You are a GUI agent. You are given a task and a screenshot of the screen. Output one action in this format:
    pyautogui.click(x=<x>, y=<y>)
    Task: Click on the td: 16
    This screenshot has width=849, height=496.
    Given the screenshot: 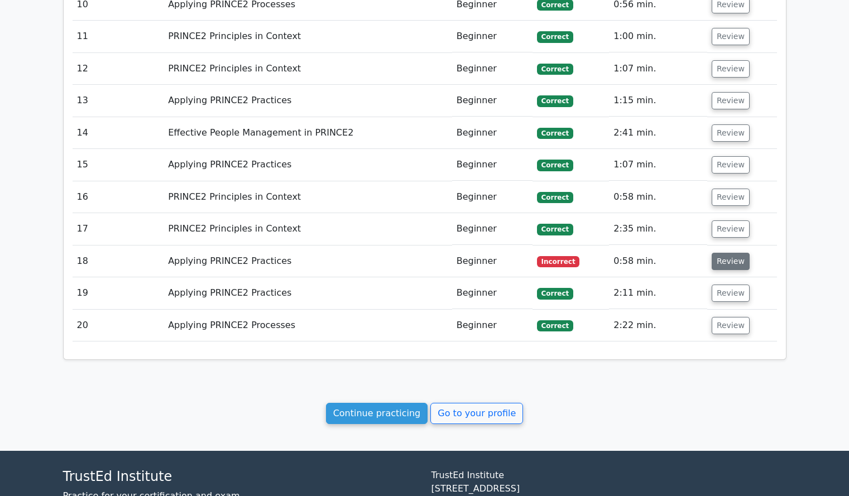 What is the action you would take?
    pyautogui.click(x=118, y=197)
    